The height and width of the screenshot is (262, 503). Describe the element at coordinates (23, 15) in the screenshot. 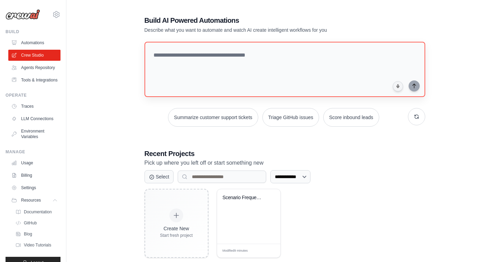

I see `img: Logo` at that location.